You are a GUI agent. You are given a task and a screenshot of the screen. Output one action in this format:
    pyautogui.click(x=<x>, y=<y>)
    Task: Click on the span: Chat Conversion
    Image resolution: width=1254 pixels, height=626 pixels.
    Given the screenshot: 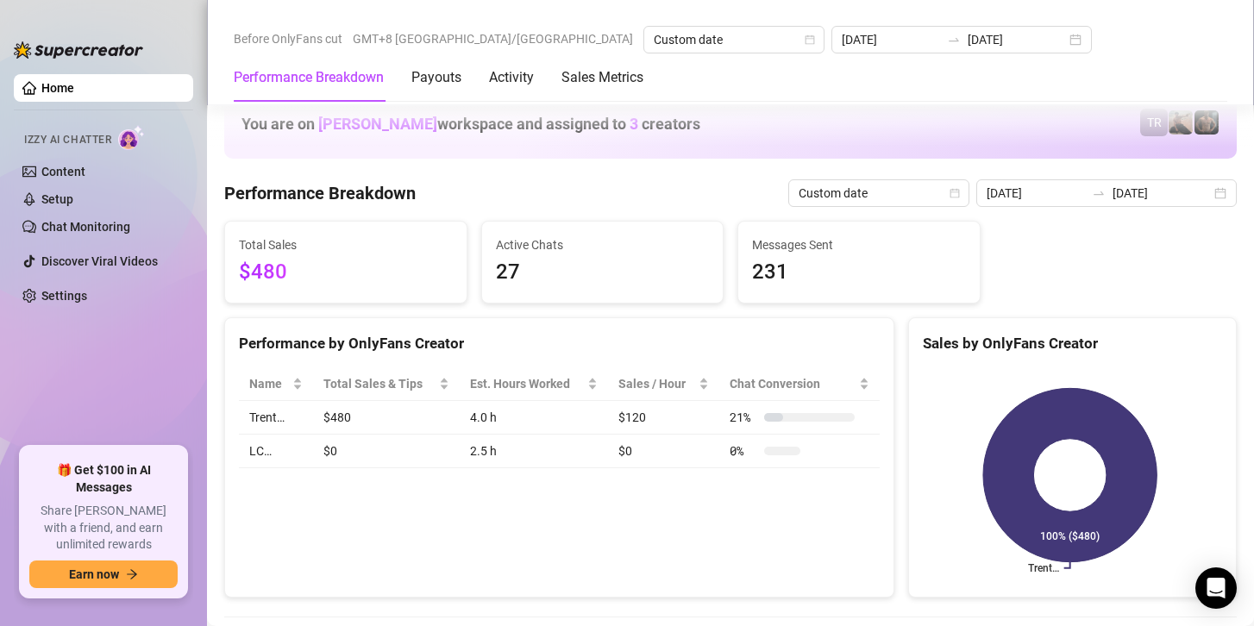 What is the action you would take?
    pyautogui.click(x=792, y=384)
    